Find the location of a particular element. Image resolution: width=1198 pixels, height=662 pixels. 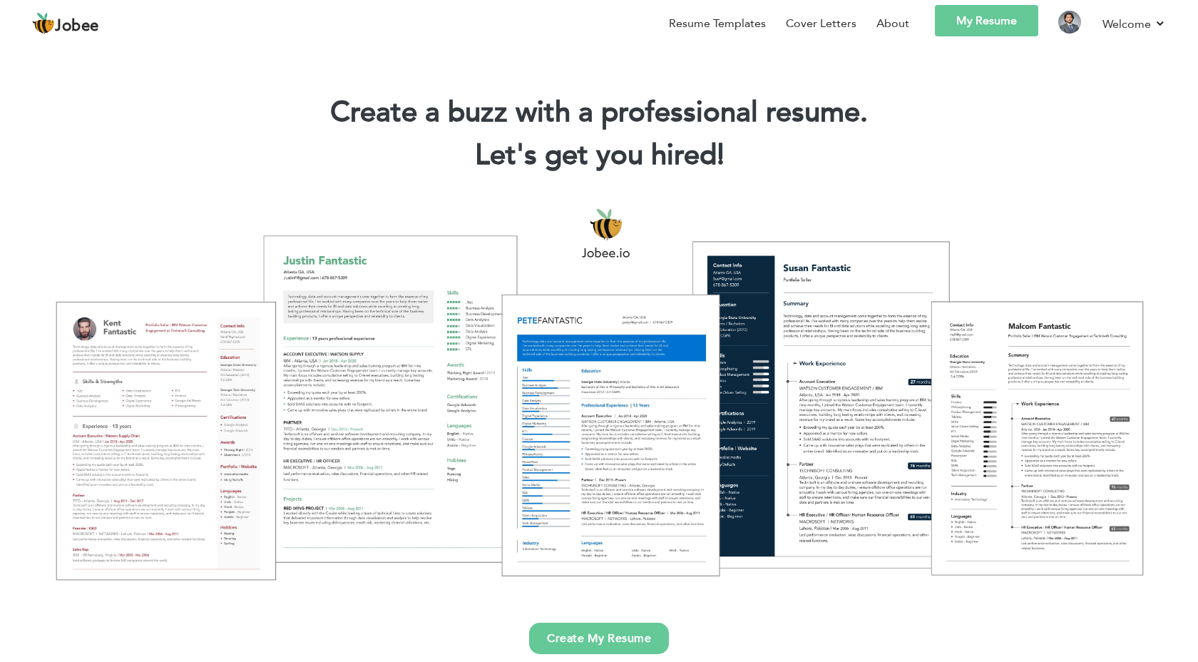

a: My Resume is located at coordinates (986, 21).